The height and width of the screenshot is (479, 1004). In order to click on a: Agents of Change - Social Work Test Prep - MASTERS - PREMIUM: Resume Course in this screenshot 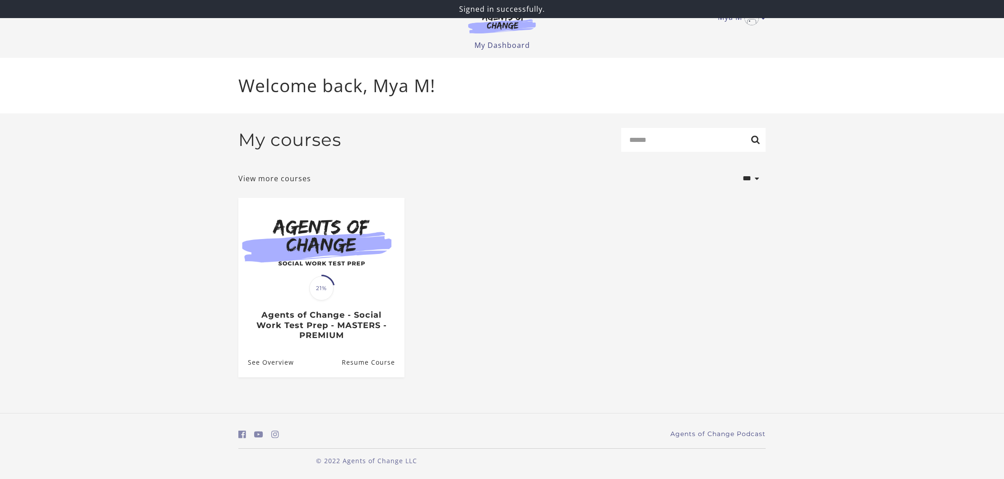, I will do `click(373, 362)`.